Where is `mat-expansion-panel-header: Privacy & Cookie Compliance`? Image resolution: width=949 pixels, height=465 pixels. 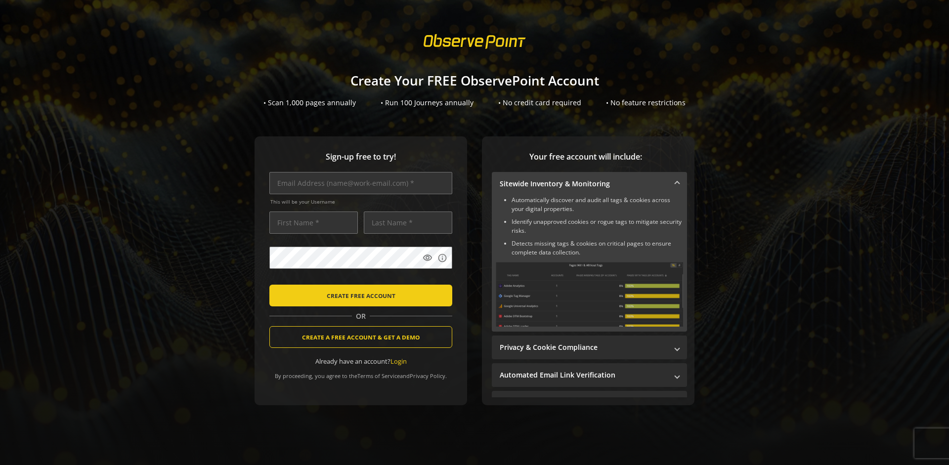 mat-expansion-panel-header: Privacy & Cookie Compliance is located at coordinates (589, 348).